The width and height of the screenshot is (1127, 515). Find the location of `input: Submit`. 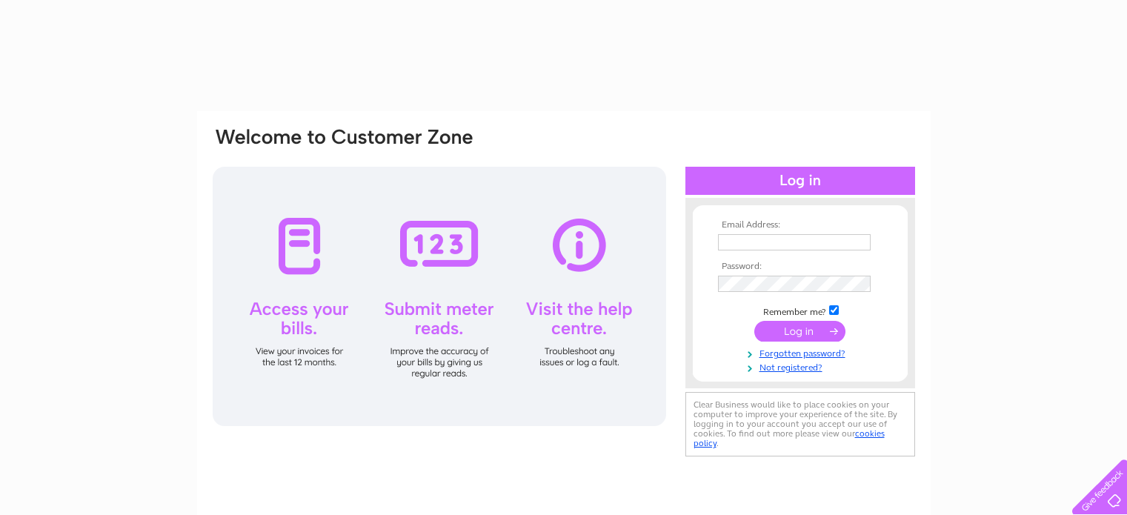

input: Submit is located at coordinates (800, 331).